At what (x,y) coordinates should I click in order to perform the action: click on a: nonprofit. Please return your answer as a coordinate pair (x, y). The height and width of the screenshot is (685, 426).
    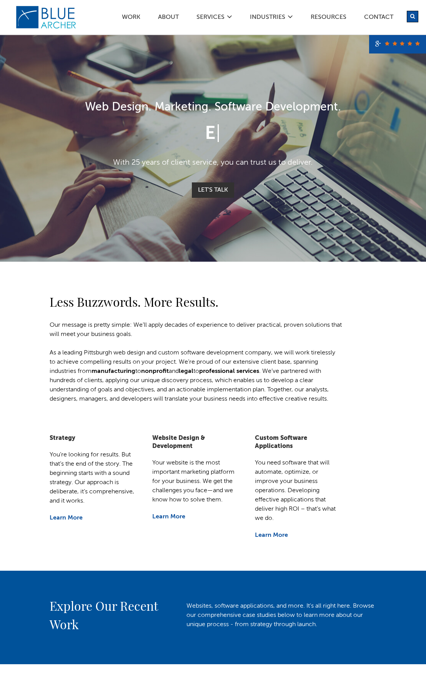
    Looking at the image, I should click on (155, 371).